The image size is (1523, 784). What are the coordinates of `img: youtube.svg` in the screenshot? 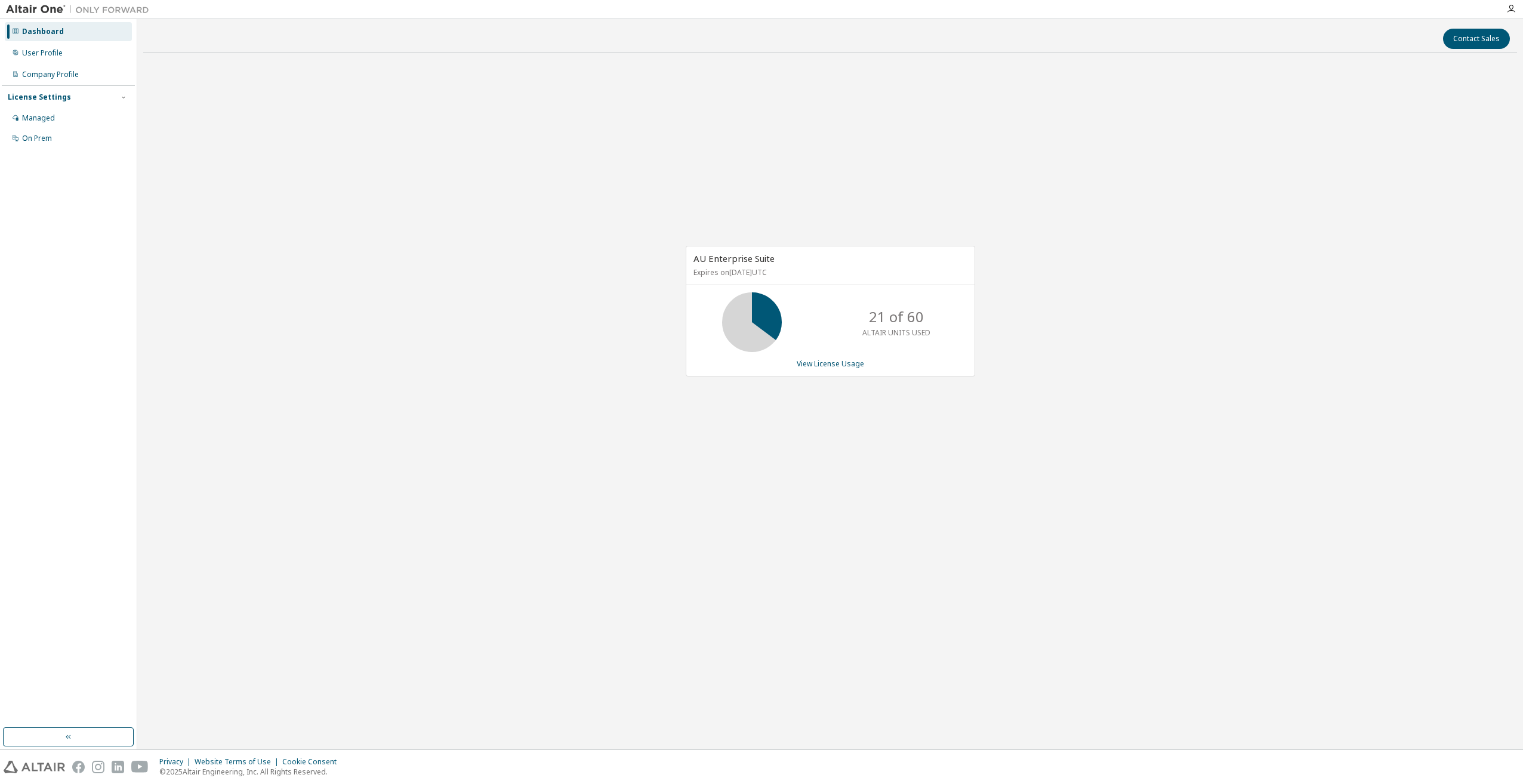 It's located at (140, 766).